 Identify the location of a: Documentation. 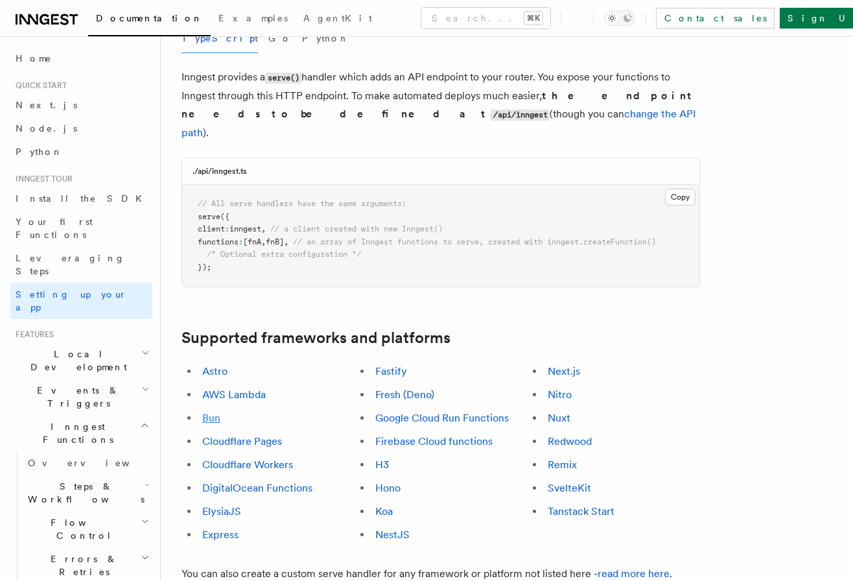
(149, 20).